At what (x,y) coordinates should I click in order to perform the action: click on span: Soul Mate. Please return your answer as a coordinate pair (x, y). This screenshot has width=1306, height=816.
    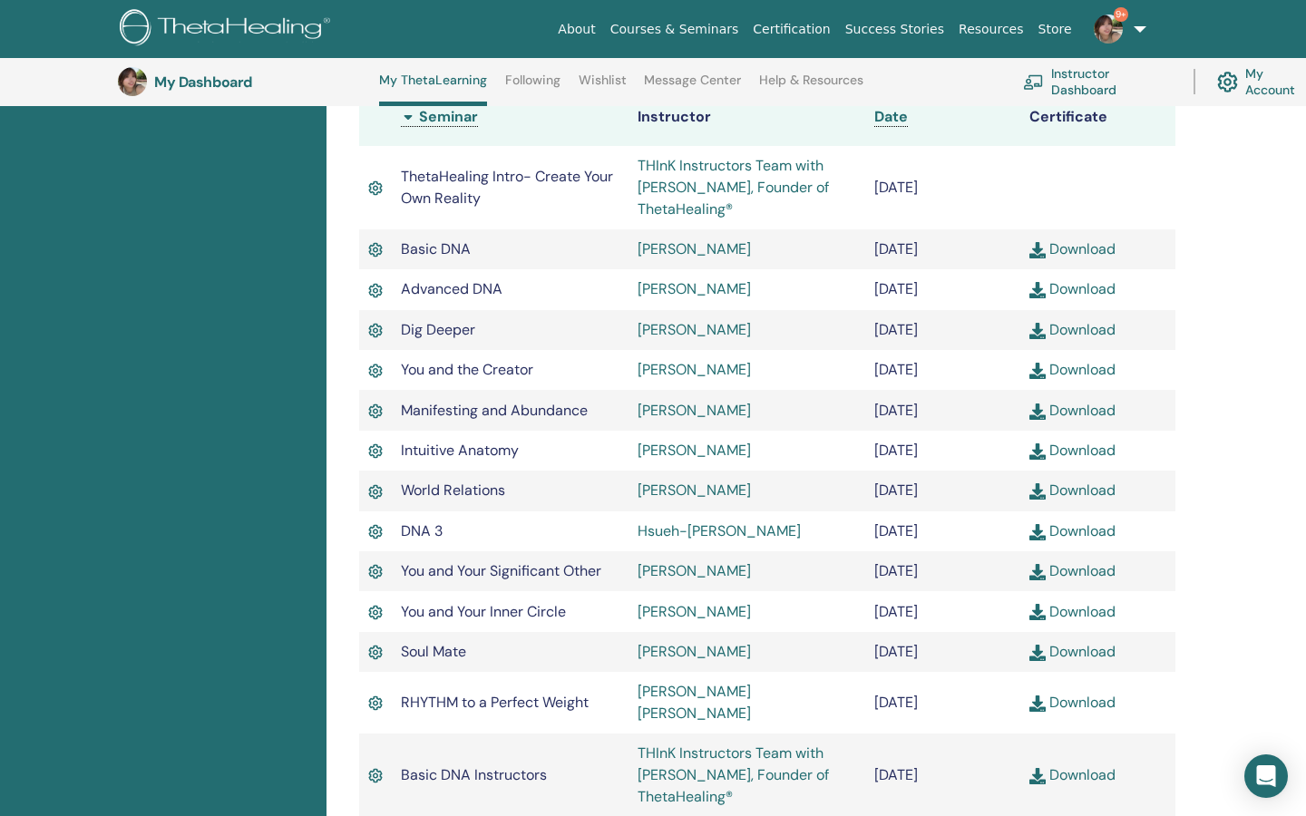
    Looking at the image, I should click on (434, 651).